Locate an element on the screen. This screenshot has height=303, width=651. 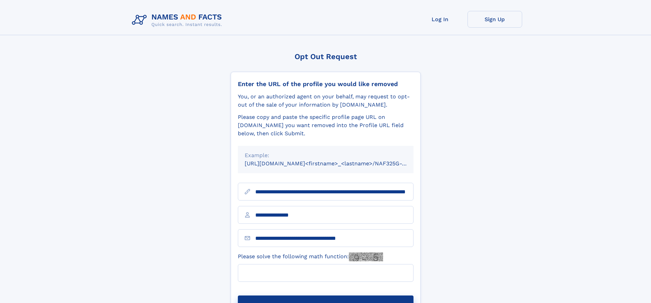
a: Sign Up is located at coordinates (495, 19).